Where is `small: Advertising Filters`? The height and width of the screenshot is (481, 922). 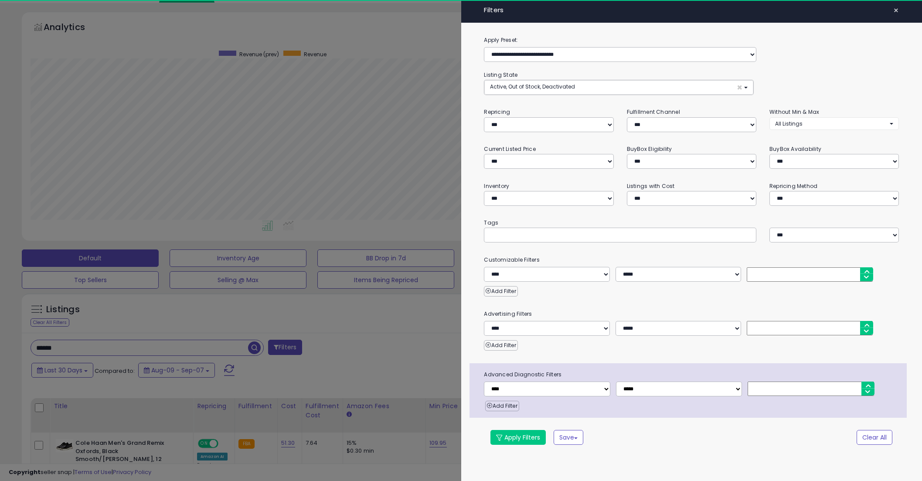 small: Advertising Filters is located at coordinates (692, 314).